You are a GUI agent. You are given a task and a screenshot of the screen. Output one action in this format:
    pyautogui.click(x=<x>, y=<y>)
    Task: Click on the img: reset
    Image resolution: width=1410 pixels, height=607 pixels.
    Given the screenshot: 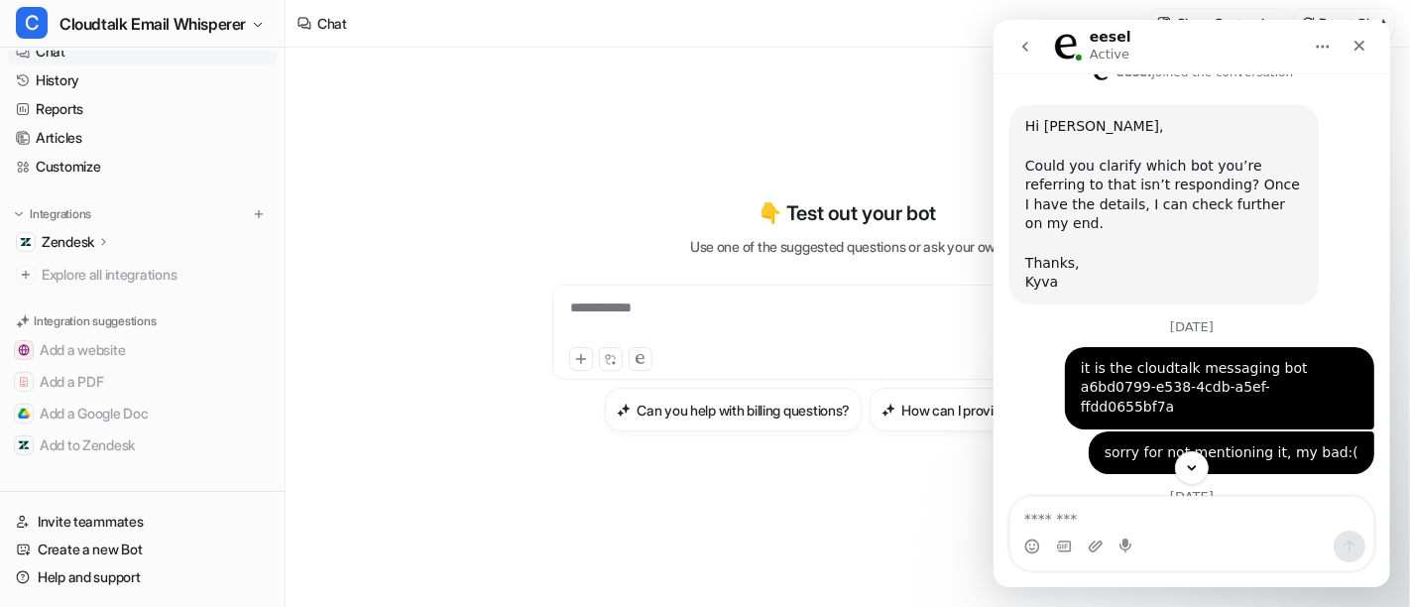 What is the action you would take?
    pyautogui.click(x=1307, y=23)
    